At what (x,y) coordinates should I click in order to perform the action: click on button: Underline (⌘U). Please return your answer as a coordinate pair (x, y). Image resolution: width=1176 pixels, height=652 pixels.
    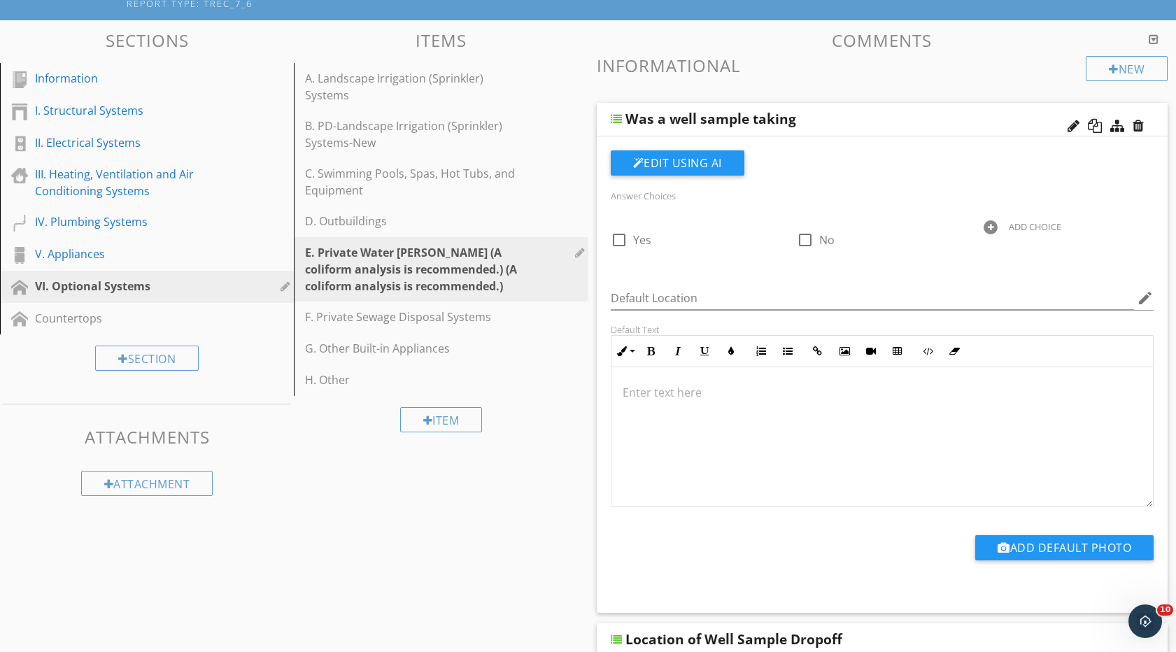
    Looking at the image, I should click on (704, 351).